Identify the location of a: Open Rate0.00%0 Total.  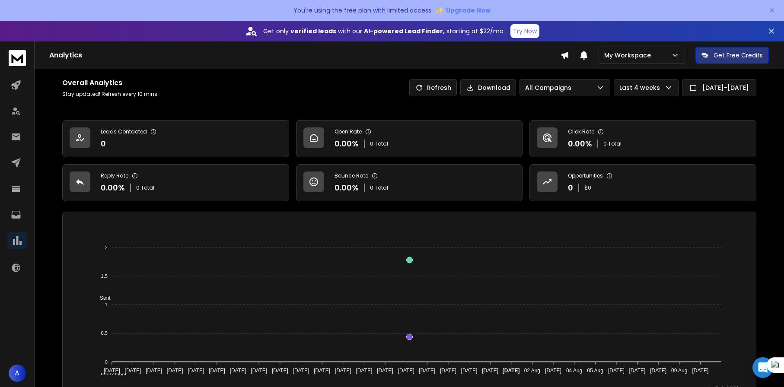
(410, 139).